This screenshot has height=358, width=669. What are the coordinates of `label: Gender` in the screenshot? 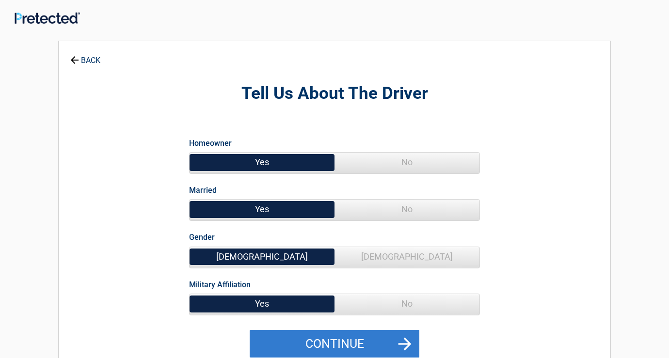 It's located at (202, 237).